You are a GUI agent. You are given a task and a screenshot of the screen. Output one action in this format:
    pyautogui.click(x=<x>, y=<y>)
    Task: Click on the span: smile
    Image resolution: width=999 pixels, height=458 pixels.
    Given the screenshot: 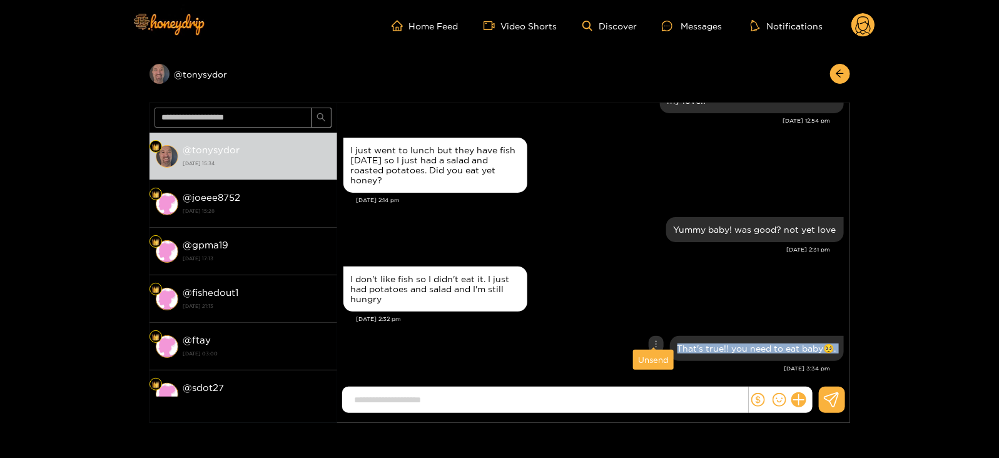 What is the action you would take?
    pyautogui.click(x=779, y=400)
    